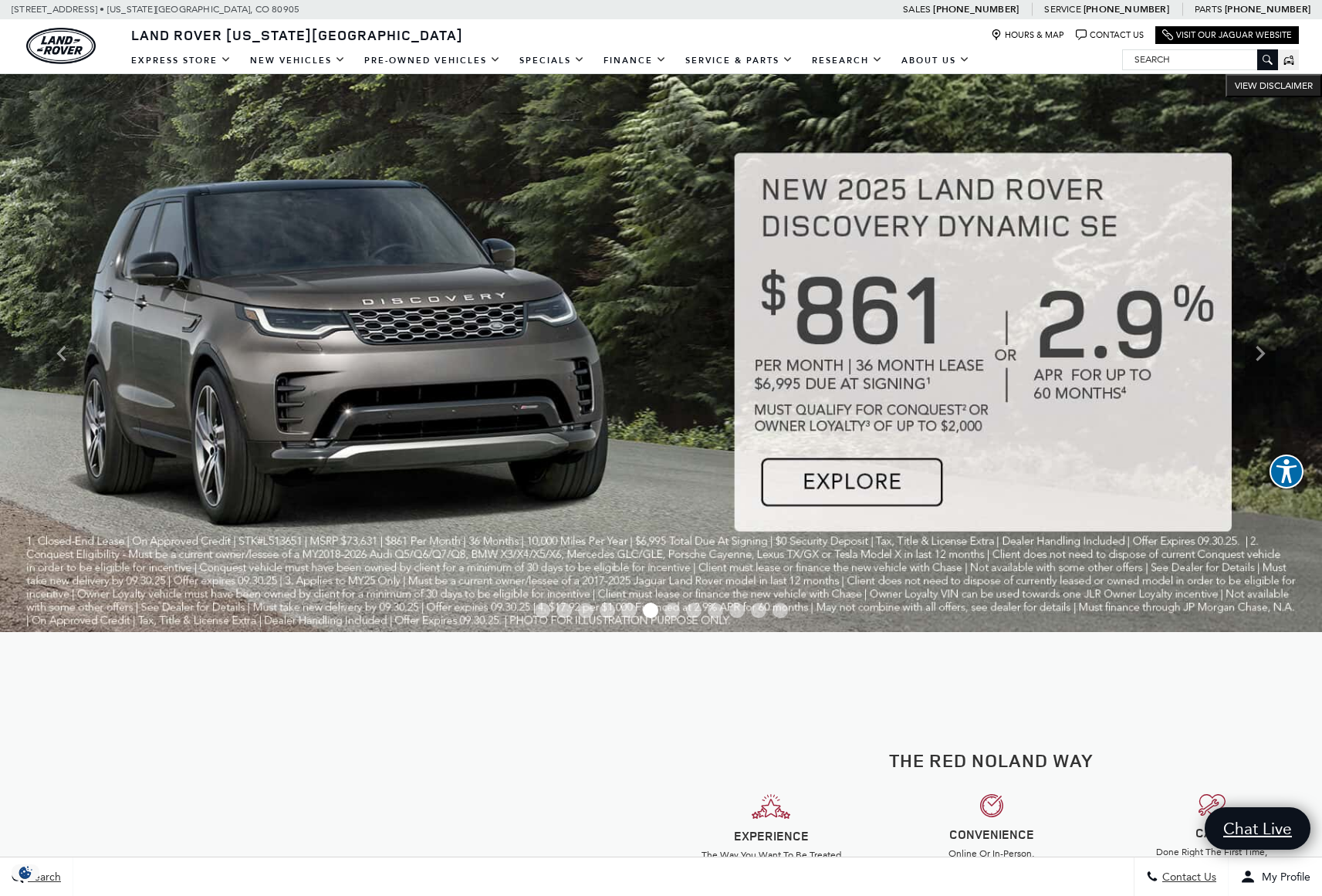 This screenshot has height=896, width=1322. I want to click on a: About Us, so click(935, 60).